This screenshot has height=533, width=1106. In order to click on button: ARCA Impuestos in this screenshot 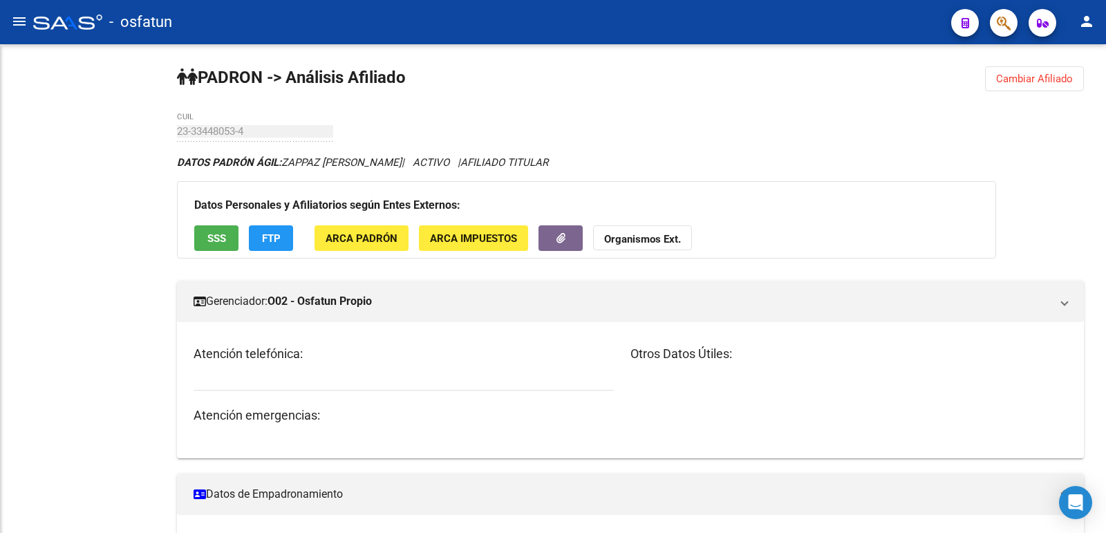, I will do `click(474, 238)`.